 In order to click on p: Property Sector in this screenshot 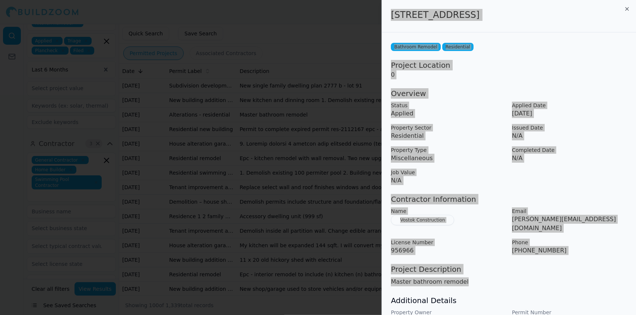, I will do `click(449, 128)`.